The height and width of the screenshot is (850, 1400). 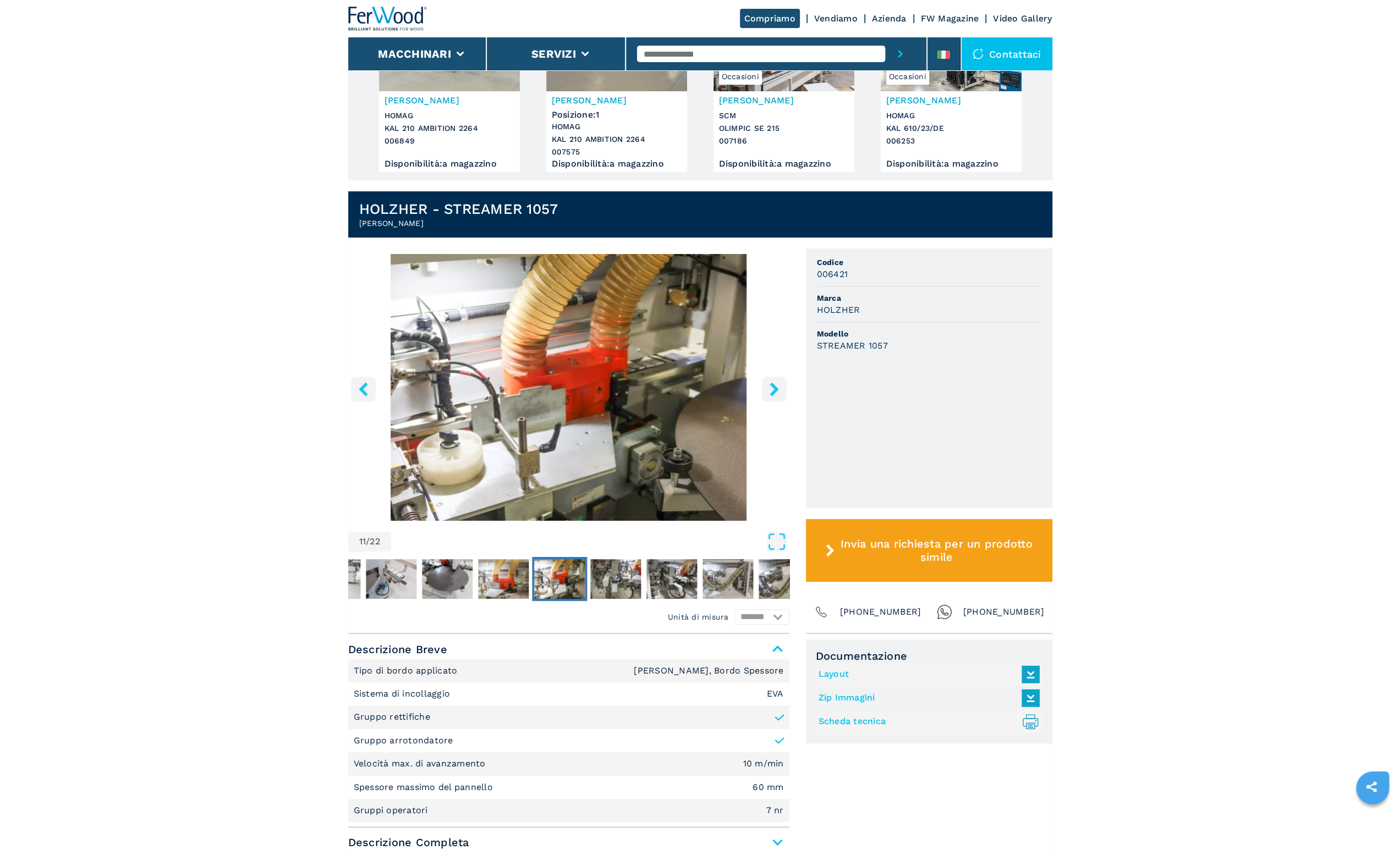 I want to click on span: 11, so click(x=363, y=542).